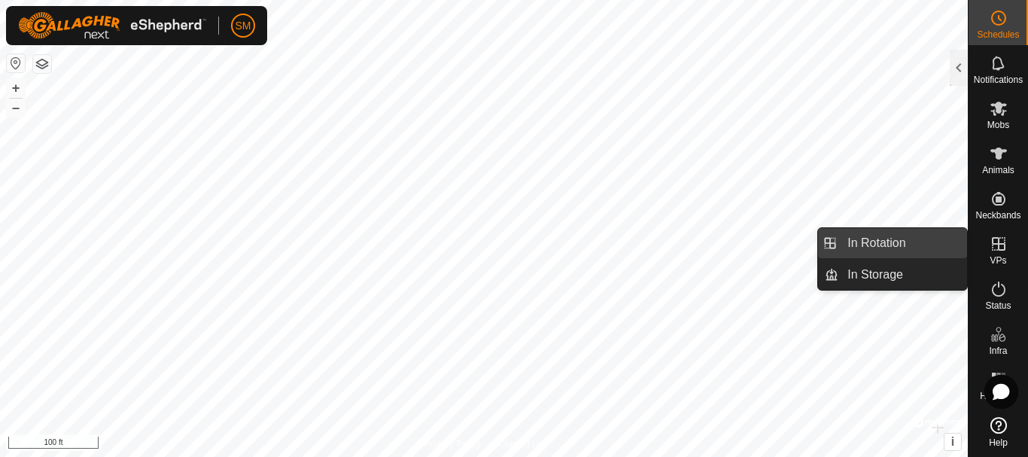  Describe the element at coordinates (112, 26) in the screenshot. I see `img: Gallagher Logo` at that location.